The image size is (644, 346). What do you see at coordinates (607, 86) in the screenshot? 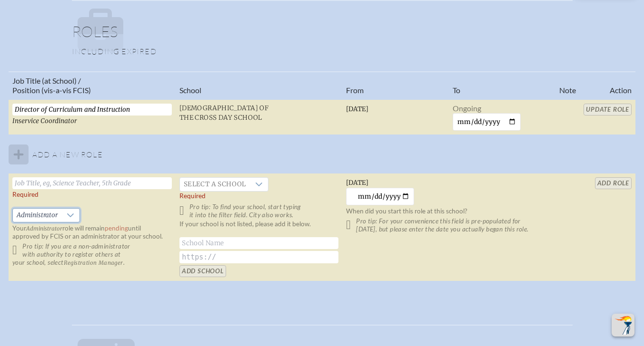
I see `th: Action` at bounding box center [607, 86].